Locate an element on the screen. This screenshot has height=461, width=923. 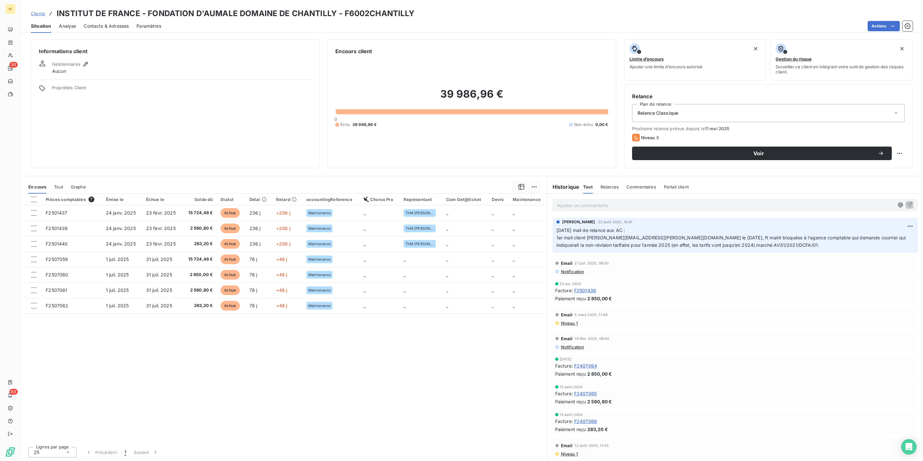
span: 22 août 2025, 16:41 is located at coordinates (615, 222).